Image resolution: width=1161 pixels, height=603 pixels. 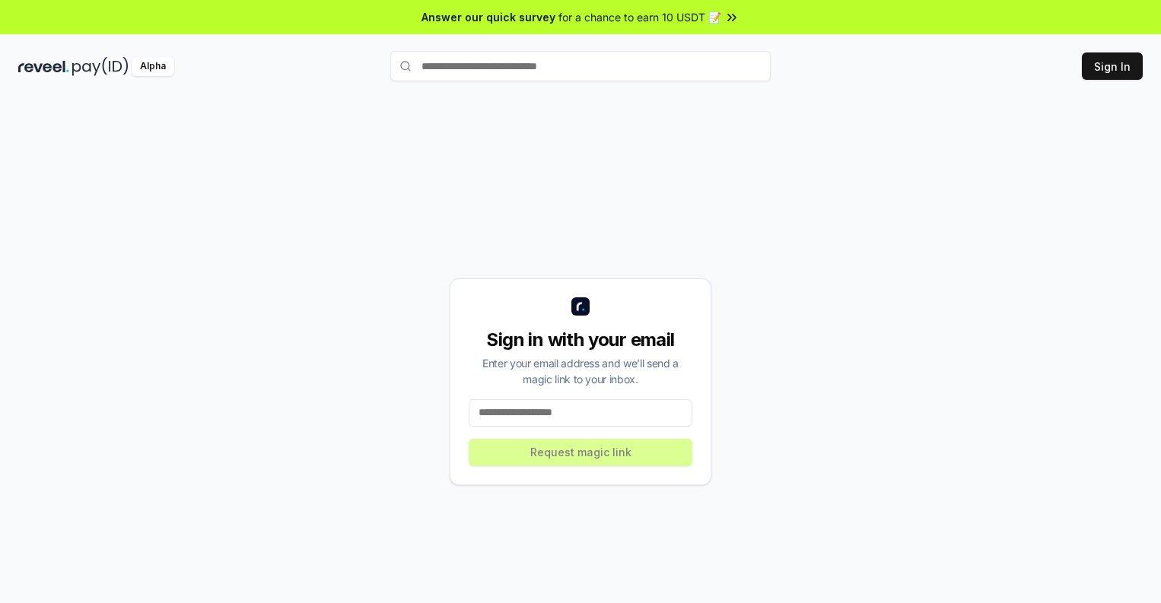 I want to click on div: Sign in with your email, so click(x=581, y=340).